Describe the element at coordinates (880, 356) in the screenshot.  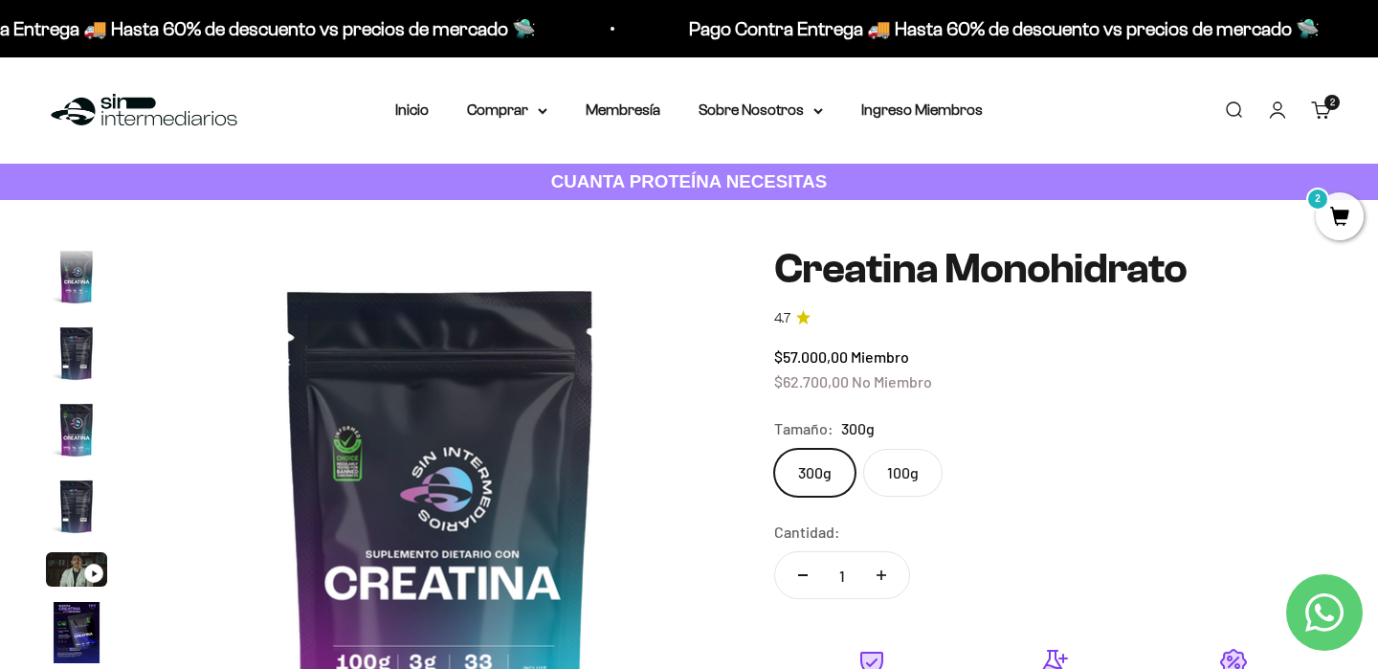
I see `span: Miembro` at that location.